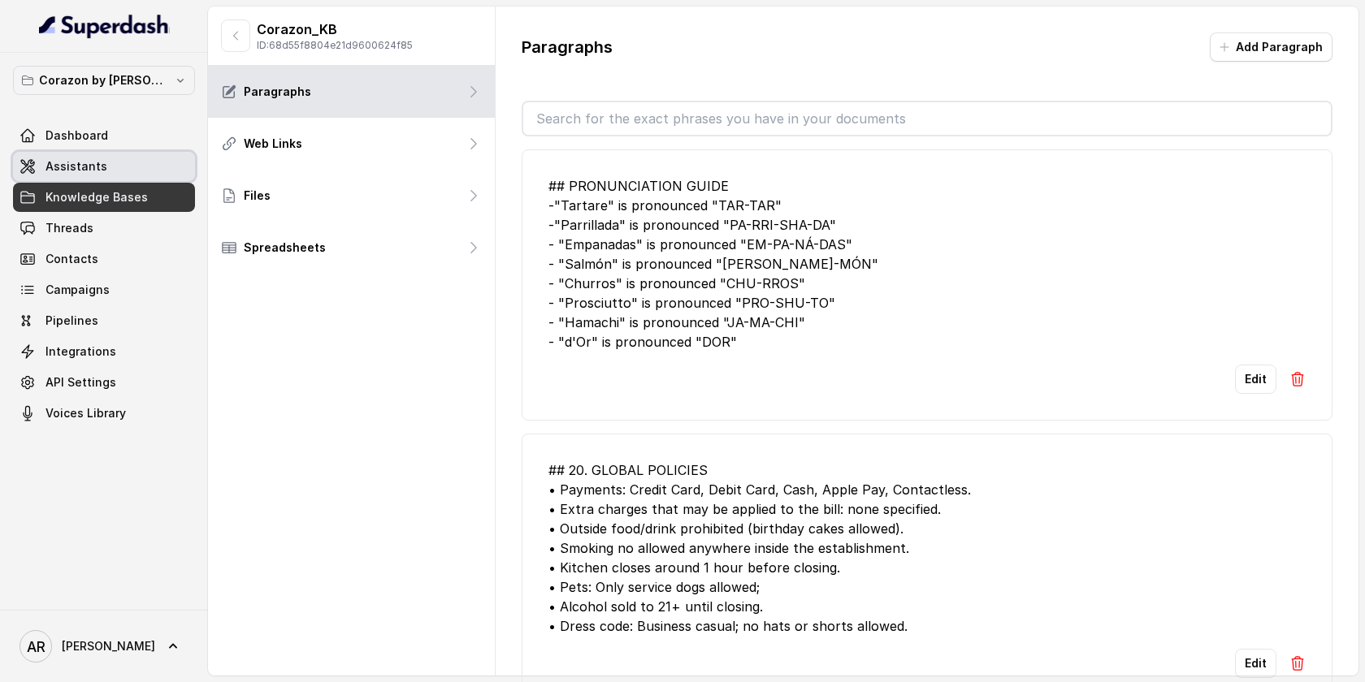  What do you see at coordinates (927, 119) in the screenshot?
I see `input: Search for the exact phrases you have in your documents` at bounding box center [927, 119].